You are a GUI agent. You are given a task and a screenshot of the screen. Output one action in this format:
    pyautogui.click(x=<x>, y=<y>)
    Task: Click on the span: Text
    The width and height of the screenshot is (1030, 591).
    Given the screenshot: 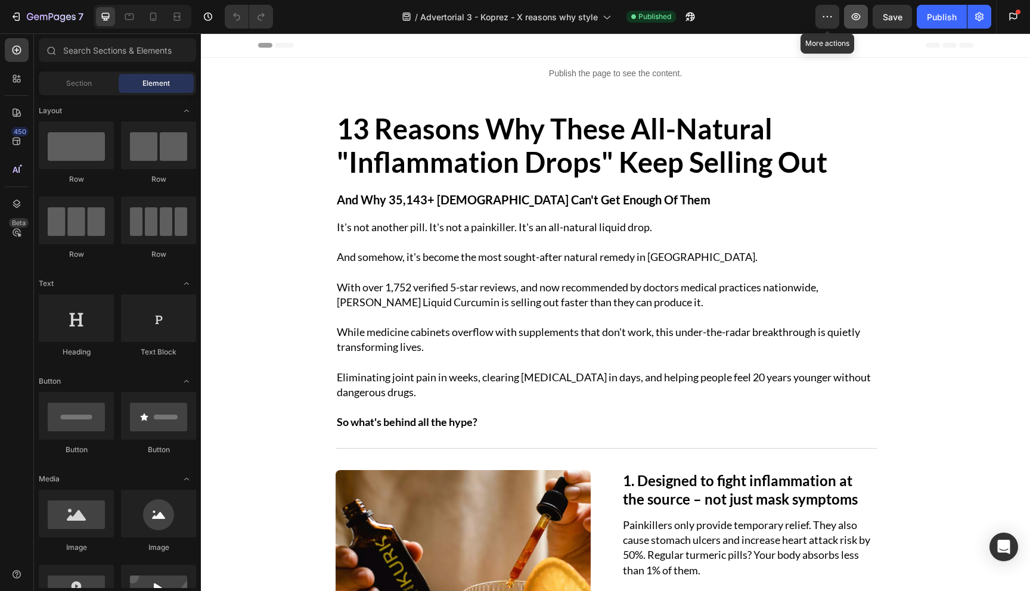 What is the action you would take?
    pyautogui.click(x=46, y=284)
    